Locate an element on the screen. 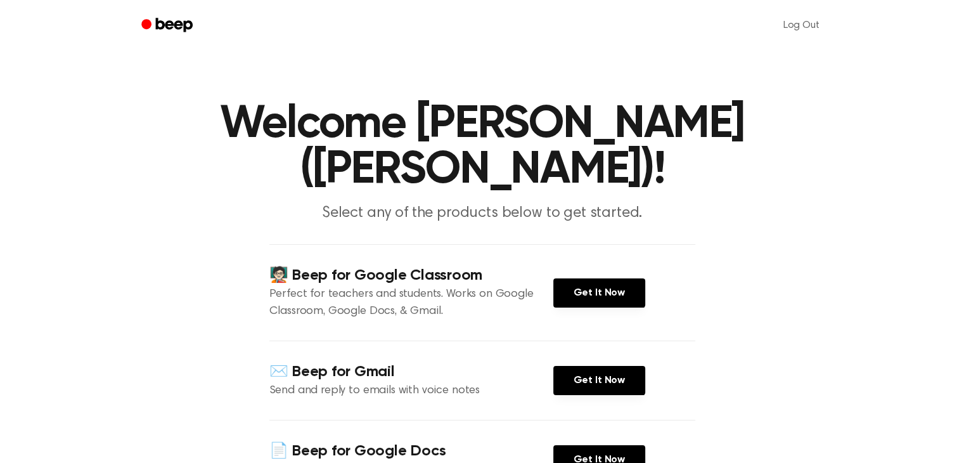 The height and width of the screenshot is (463, 964). a: Log Out is located at coordinates (801, 25).